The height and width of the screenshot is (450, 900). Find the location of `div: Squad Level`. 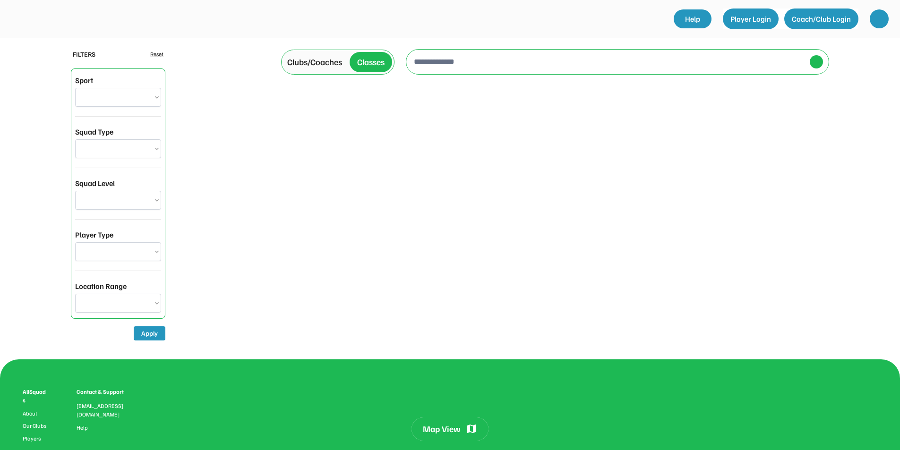

div: Squad Level is located at coordinates (95, 183).